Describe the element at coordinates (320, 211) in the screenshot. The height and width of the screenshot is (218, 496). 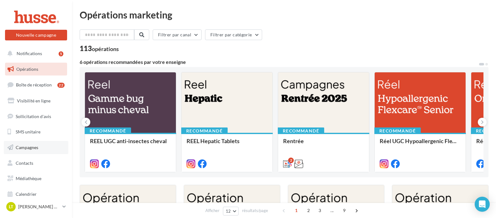
I see `span: 3` at that location.